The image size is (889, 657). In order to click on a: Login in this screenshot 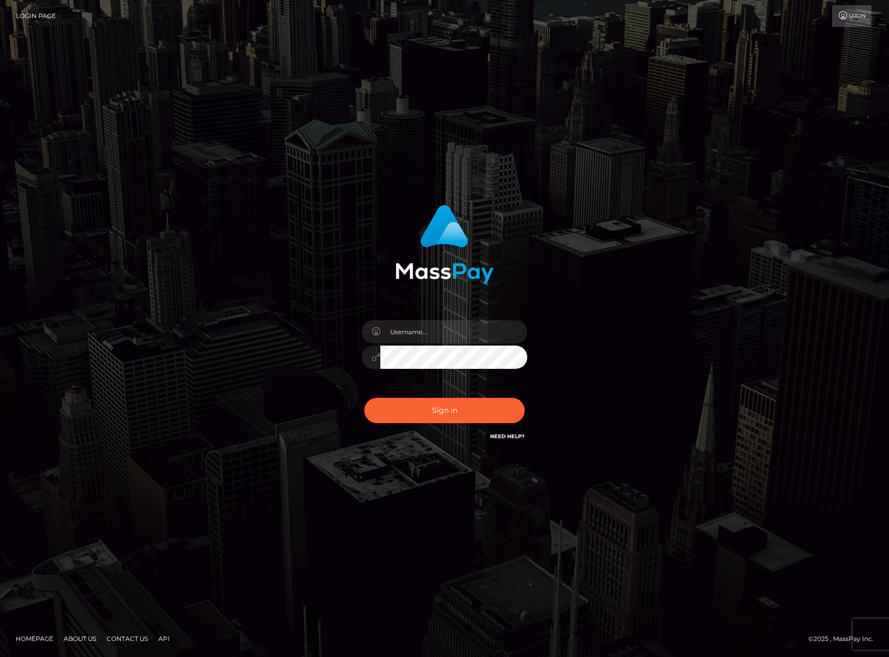, I will do `click(851, 16)`.